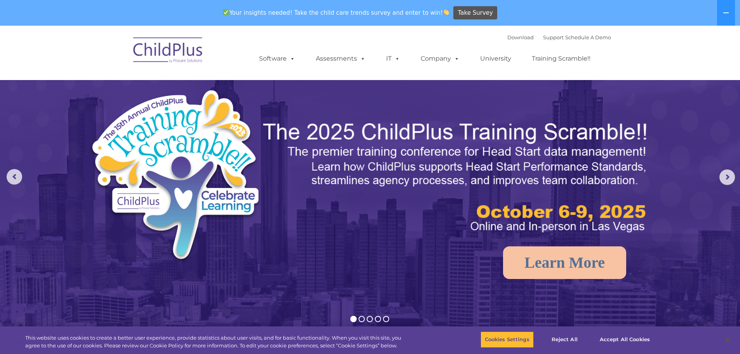 The height and width of the screenshot is (354, 740). What do you see at coordinates (168, 51) in the screenshot?
I see `img: ChildPlus by Procare Solutions` at bounding box center [168, 51].